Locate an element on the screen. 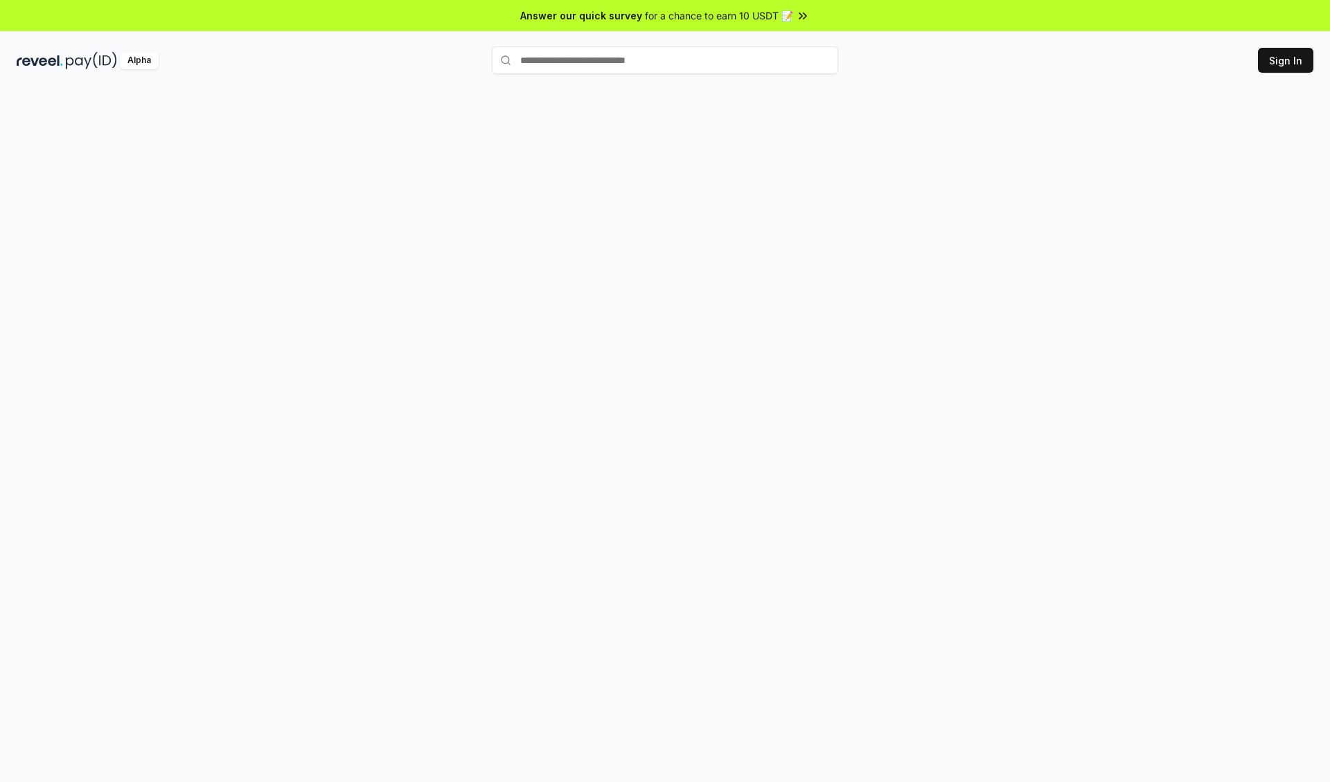 This screenshot has width=1330, height=782. img: pay_id is located at coordinates (91, 60).